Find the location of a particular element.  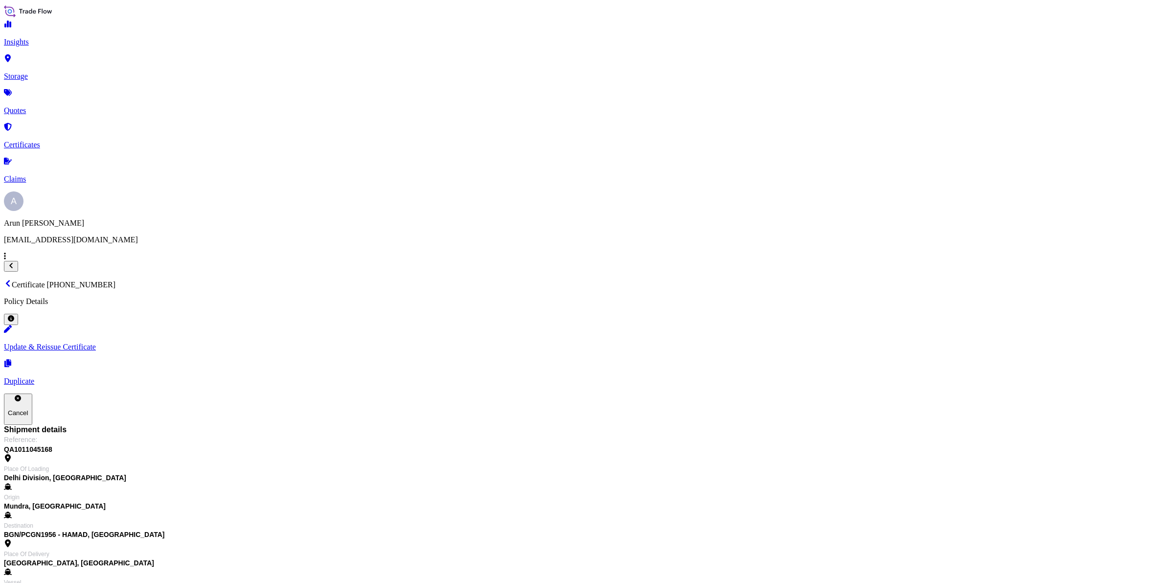

span: A is located at coordinates (14, 201).